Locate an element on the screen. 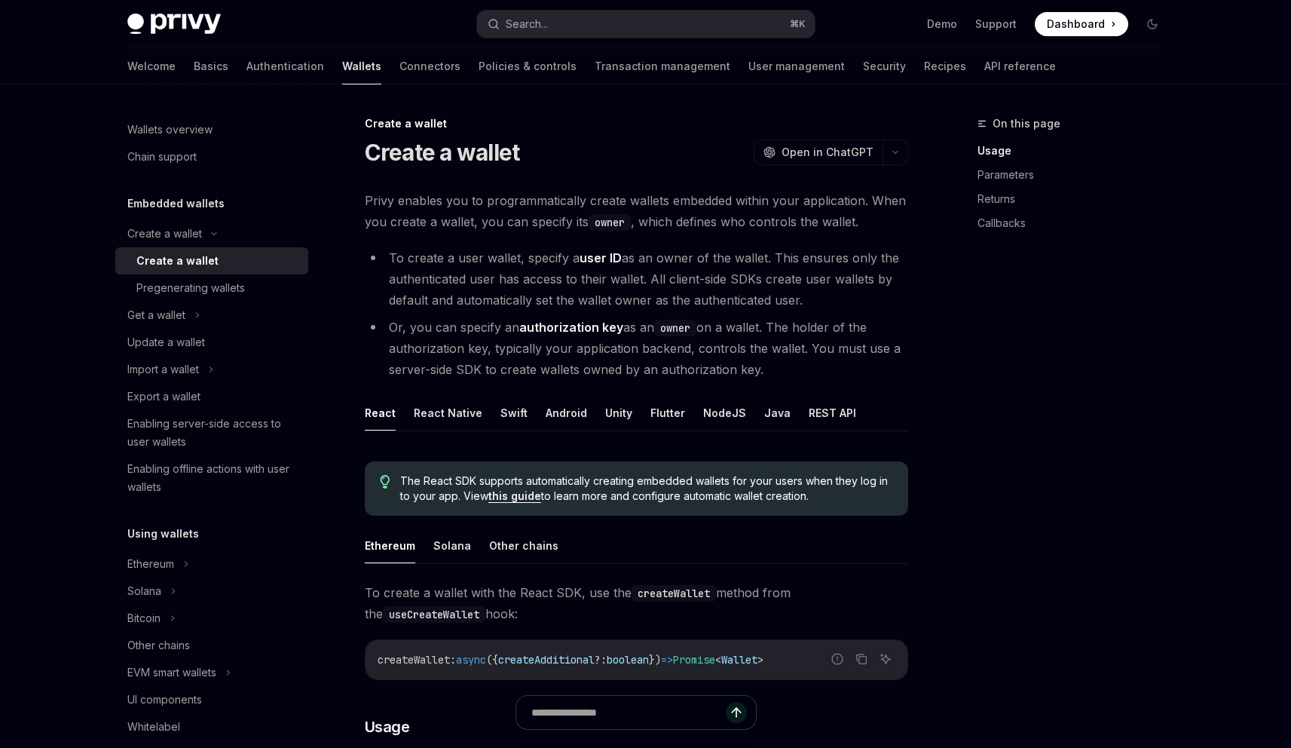  span: On this page is located at coordinates (1026, 124).